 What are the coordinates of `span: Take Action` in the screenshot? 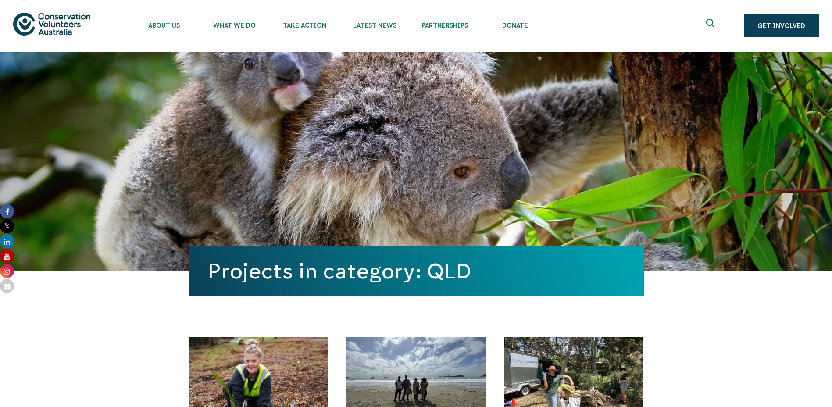 It's located at (304, 25).